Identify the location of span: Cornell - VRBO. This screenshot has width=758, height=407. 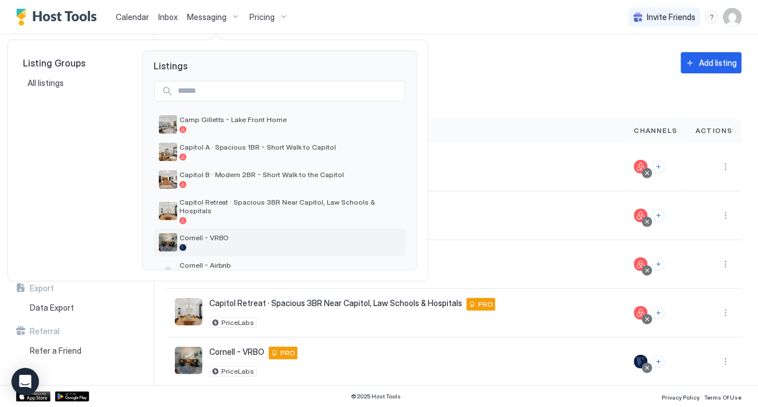
(290, 237).